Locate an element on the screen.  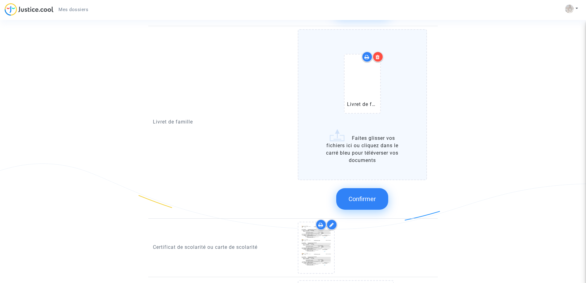
img: AAcHTtfghjjySLS5RXlrx-AqLF3t5lYRueK_xswRygd-FxE-oCI=s96-c is located at coordinates (569, 9).